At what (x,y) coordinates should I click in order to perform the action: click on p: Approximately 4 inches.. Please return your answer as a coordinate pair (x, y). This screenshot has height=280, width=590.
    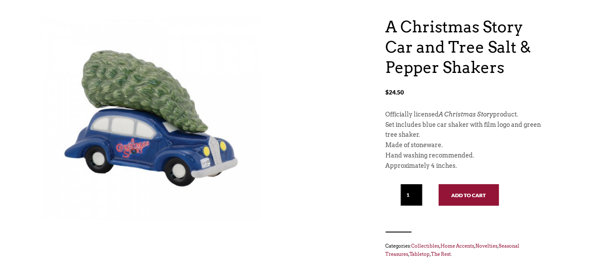
    Looking at the image, I should click on (468, 166).